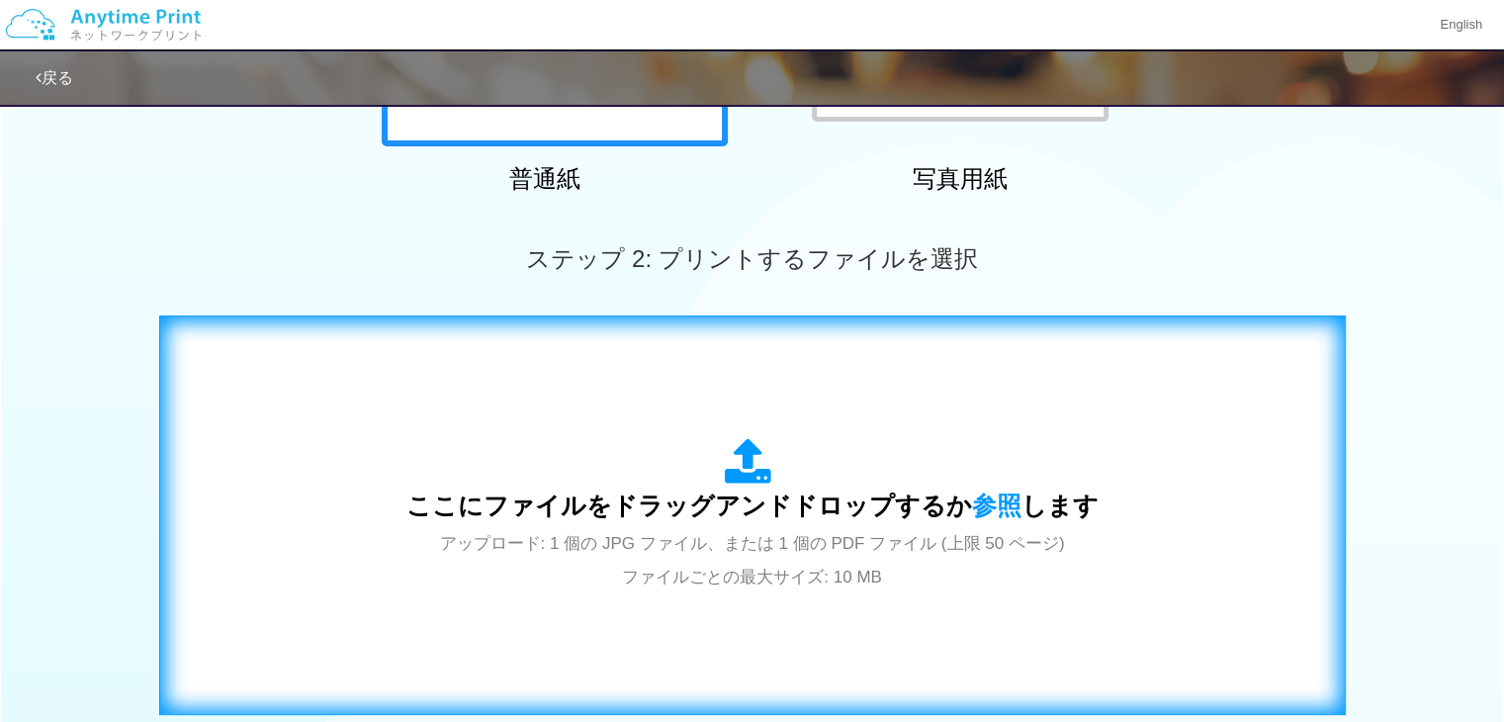 The width and height of the screenshot is (1504, 722). What do you see at coordinates (545, 179) in the screenshot?
I see `h2: 普通紙` at bounding box center [545, 179].